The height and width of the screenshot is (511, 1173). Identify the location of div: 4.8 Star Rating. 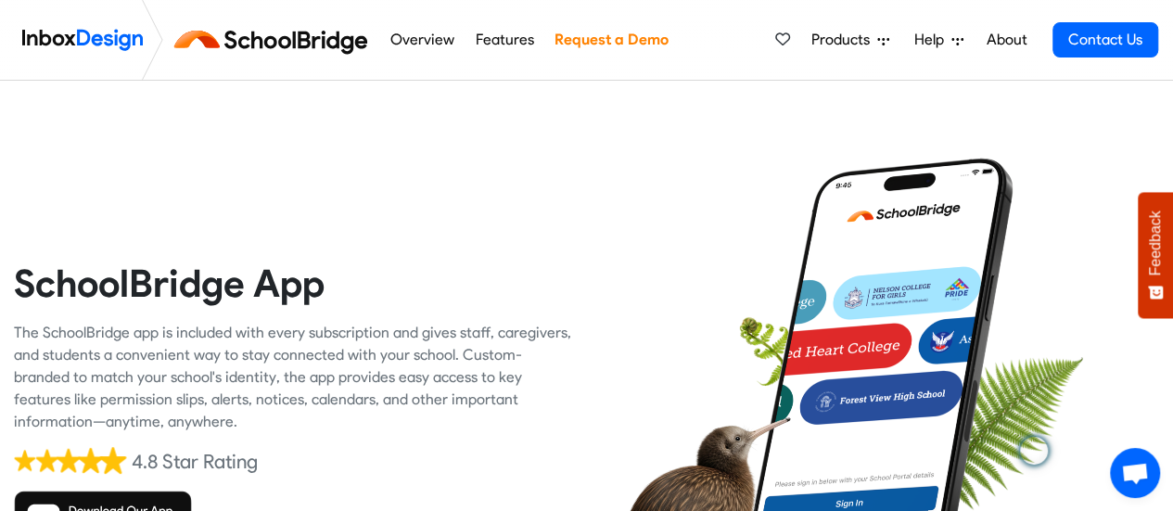
(195, 462).